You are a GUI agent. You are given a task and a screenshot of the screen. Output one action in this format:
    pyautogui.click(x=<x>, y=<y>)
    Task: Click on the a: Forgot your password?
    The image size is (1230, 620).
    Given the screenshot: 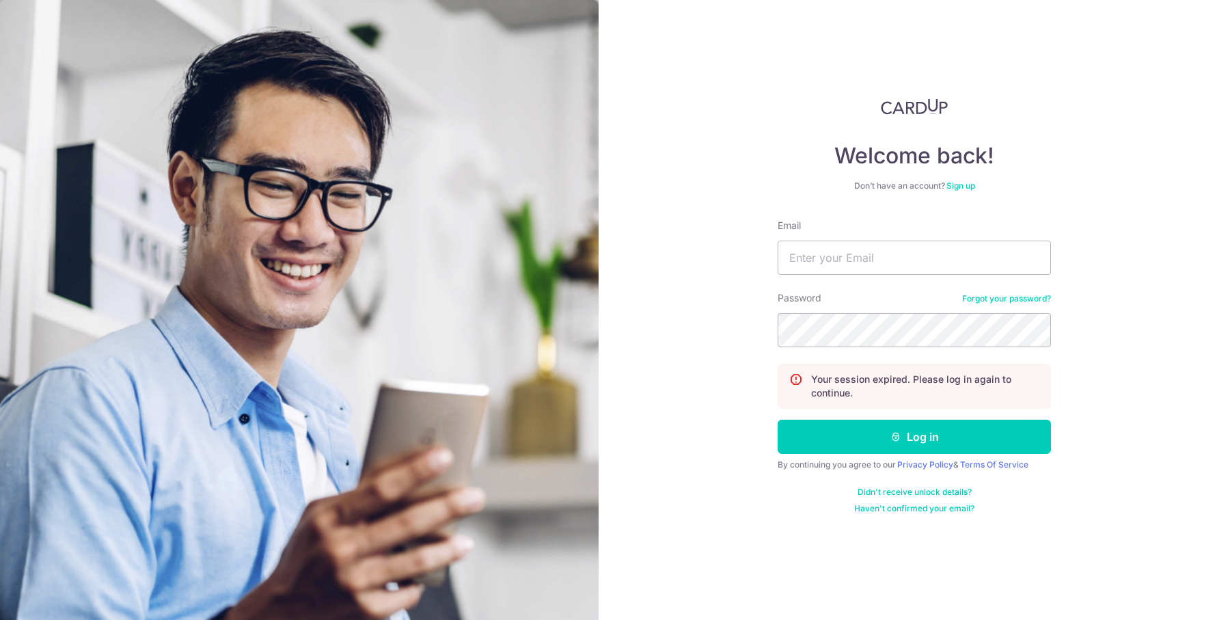 What is the action you would take?
    pyautogui.click(x=1007, y=299)
    